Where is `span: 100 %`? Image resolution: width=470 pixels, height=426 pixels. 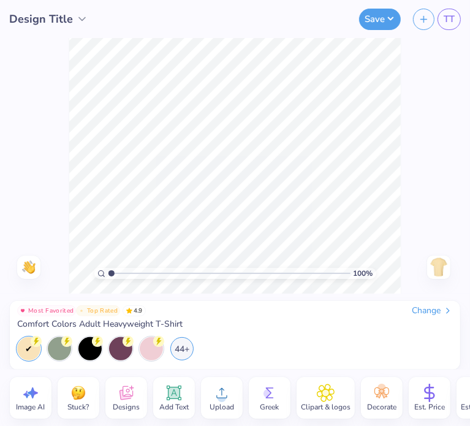 span: 100 % is located at coordinates (363, 273).